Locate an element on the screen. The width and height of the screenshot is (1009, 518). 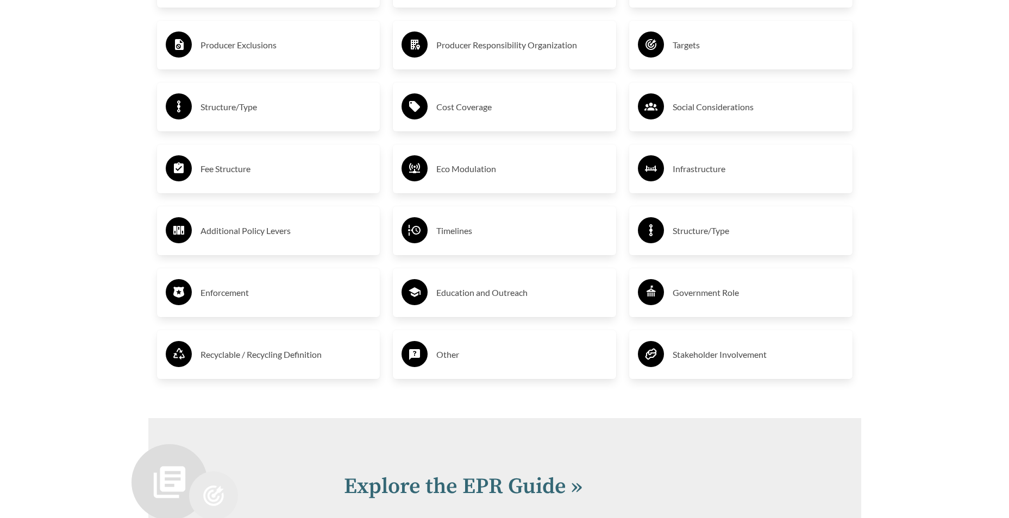
h3: Fee Structure is located at coordinates (286, 169).